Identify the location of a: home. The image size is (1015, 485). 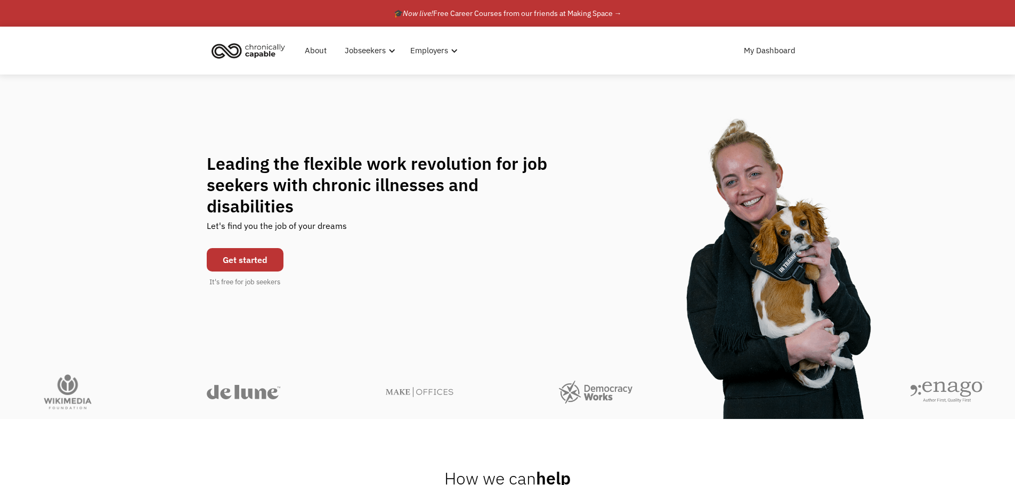
(250, 51).